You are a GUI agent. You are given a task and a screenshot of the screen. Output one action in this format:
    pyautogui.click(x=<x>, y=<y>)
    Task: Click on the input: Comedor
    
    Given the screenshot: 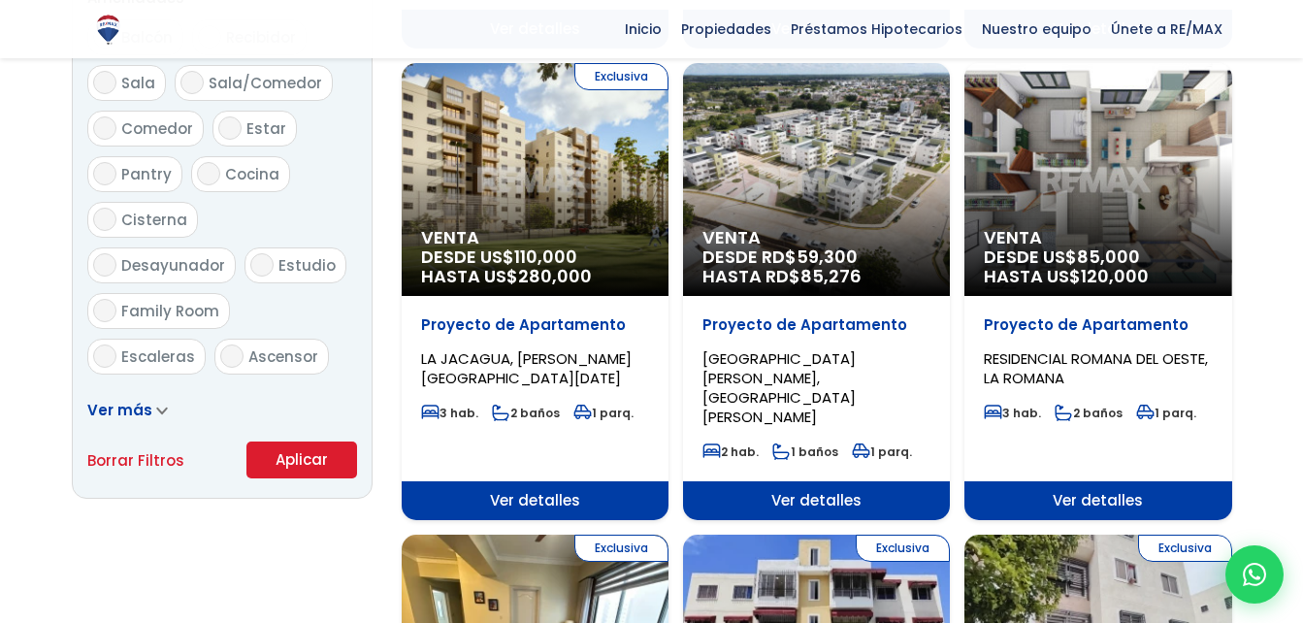 What is the action you would take?
    pyautogui.click(x=105, y=128)
    